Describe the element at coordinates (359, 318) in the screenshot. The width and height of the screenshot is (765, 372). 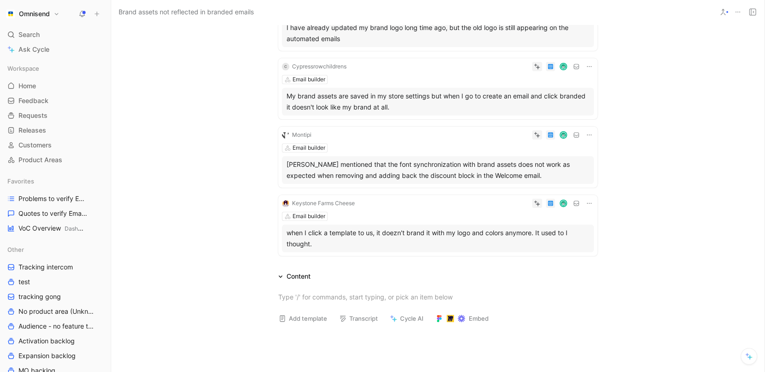
I see `button: Transcript` at that location.